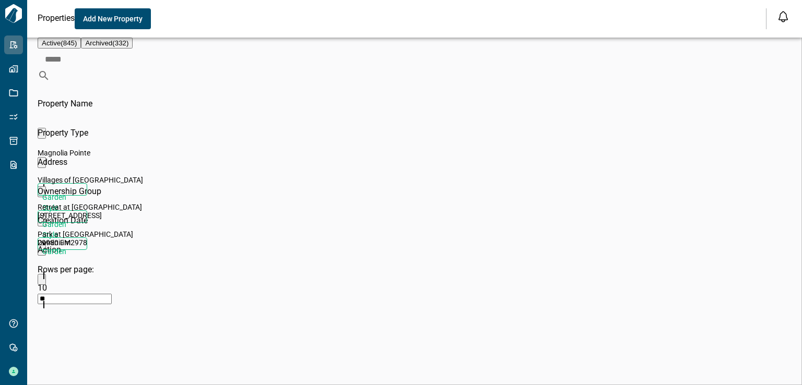 This screenshot has width=802, height=385. What do you see at coordinates (106, 43) in the screenshot?
I see `span: Archived(332)` at bounding box center [106, 43].